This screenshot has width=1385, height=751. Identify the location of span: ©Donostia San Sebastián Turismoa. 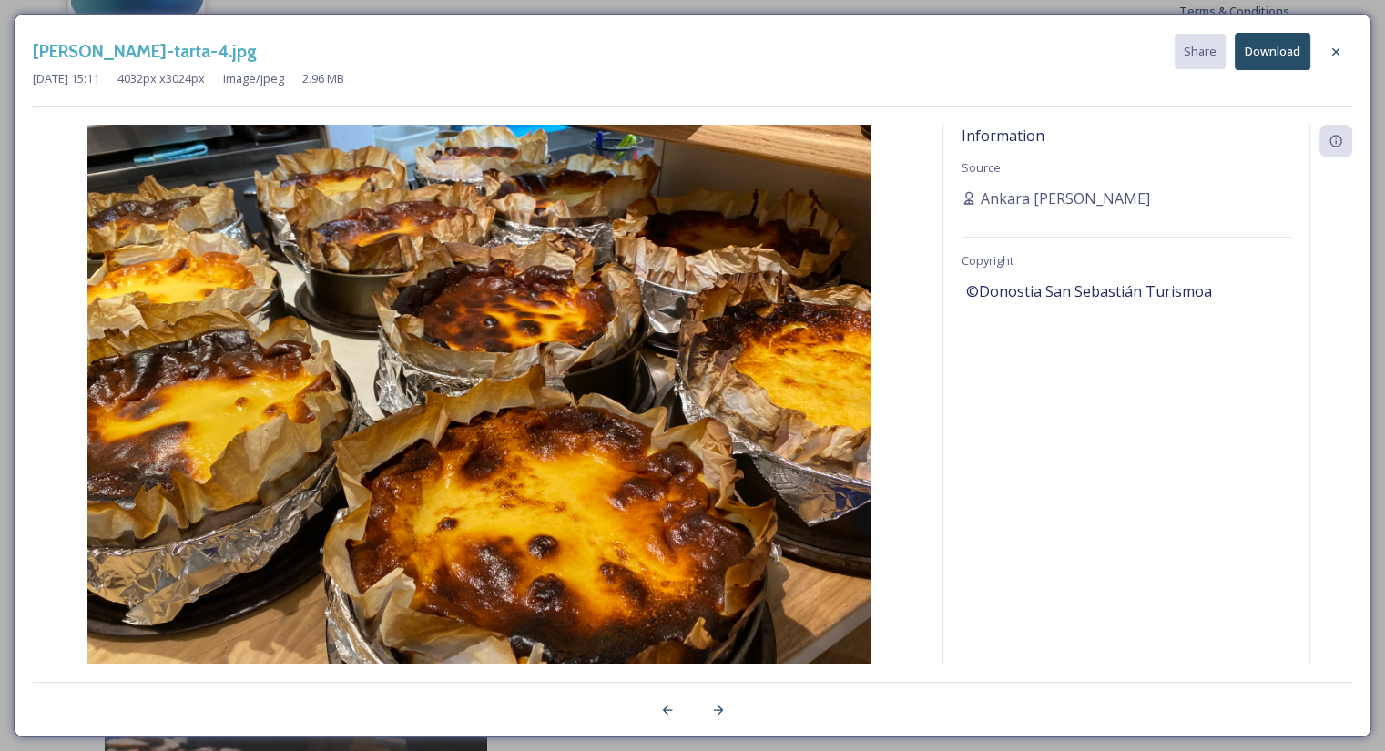
(1089, 291).